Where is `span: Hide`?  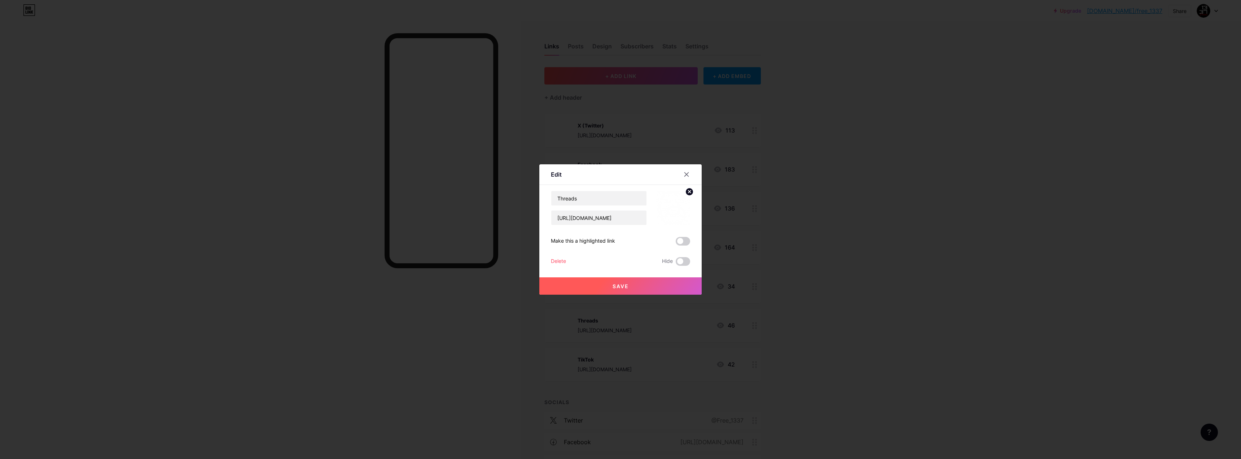
span: Hide is located at coordinates (667, 261).